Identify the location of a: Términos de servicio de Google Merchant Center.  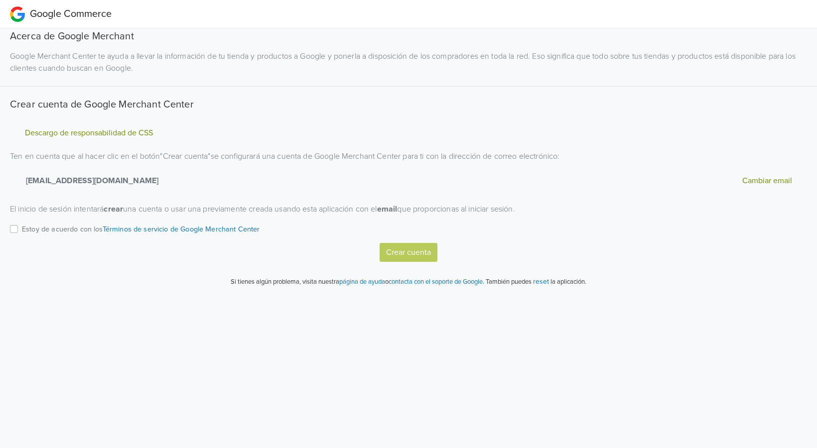
(181, 229).